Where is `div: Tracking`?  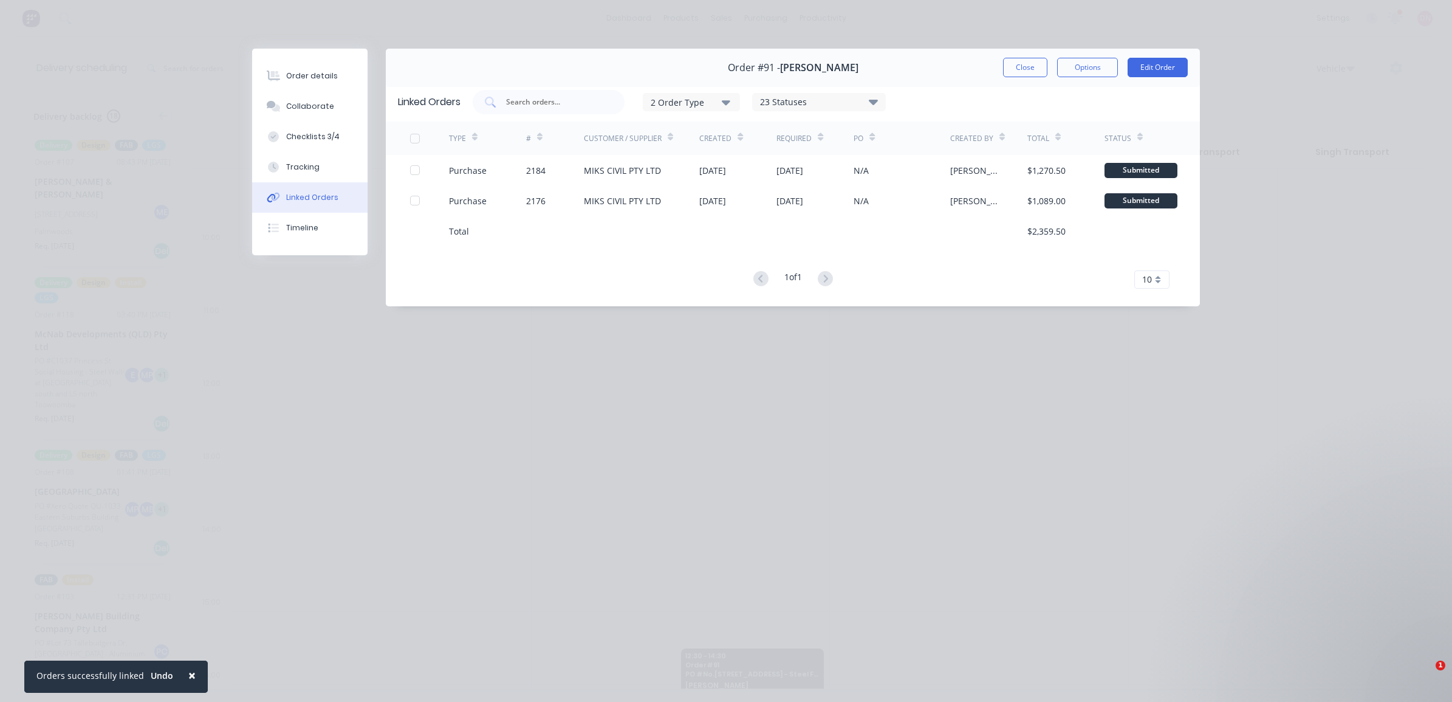 div: Tracking is located at coordinates (303, 167).